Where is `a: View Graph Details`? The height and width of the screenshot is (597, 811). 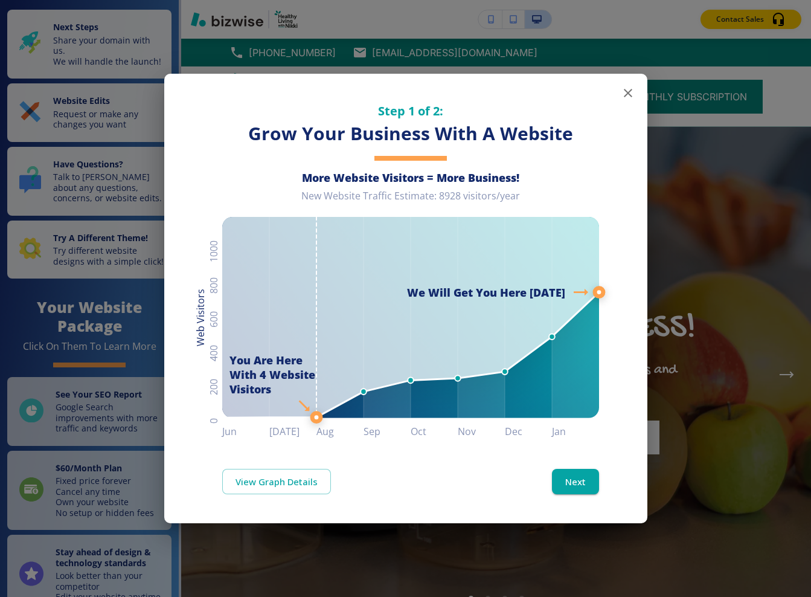 a: View Graph Details is located at coordinates (277, 482).